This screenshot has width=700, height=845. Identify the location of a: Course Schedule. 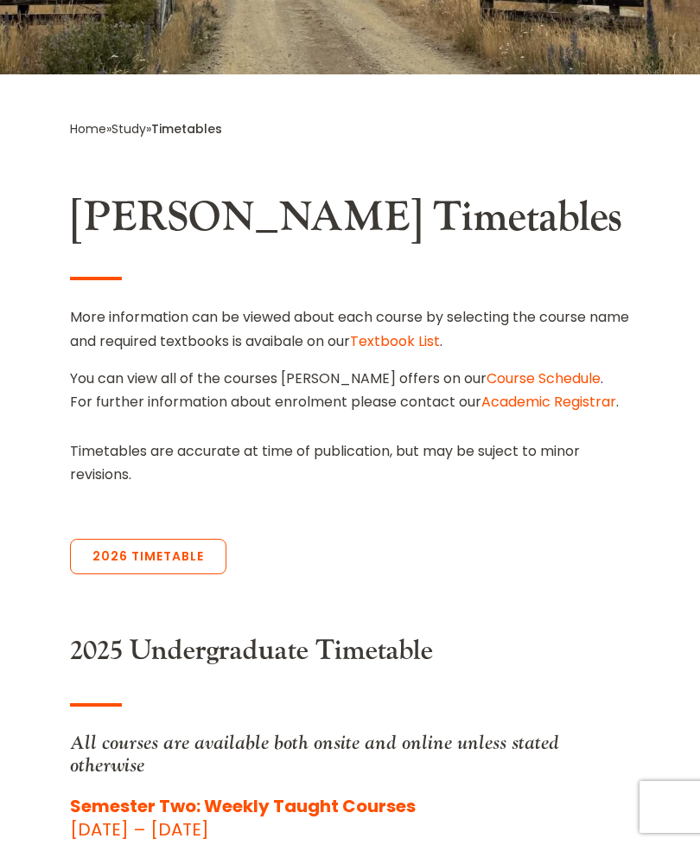
(544, 378).